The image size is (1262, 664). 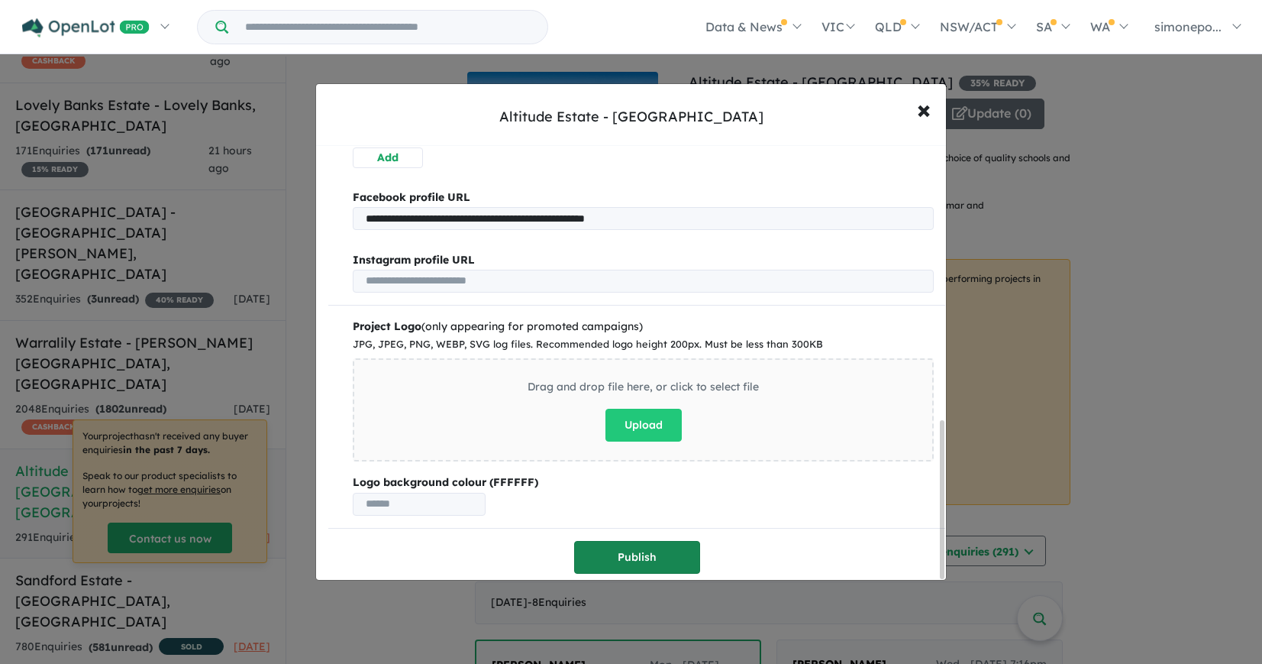 What do you see at coordinates (86, 27) in the screenshot?
I see `img: Openlot PRO Logo White` at bounding box center [86, 27].